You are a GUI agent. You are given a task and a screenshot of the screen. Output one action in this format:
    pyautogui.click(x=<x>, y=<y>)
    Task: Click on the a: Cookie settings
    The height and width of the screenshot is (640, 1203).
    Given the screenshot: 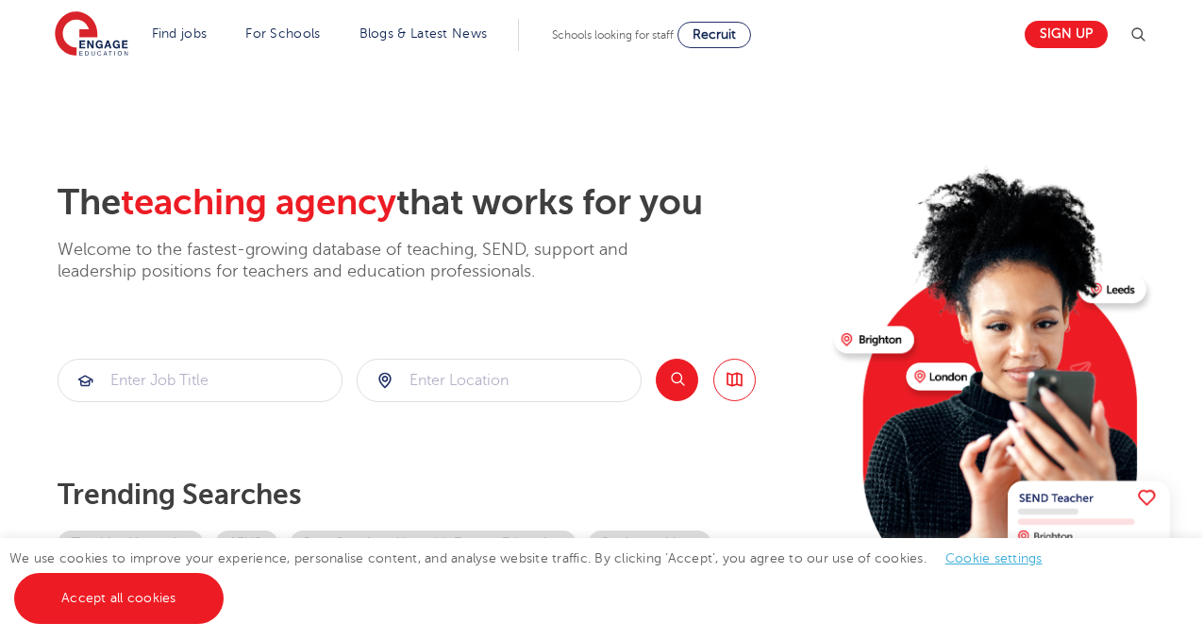 What is the action you would take?
    pyautogui.click(x=993, y=558)
    